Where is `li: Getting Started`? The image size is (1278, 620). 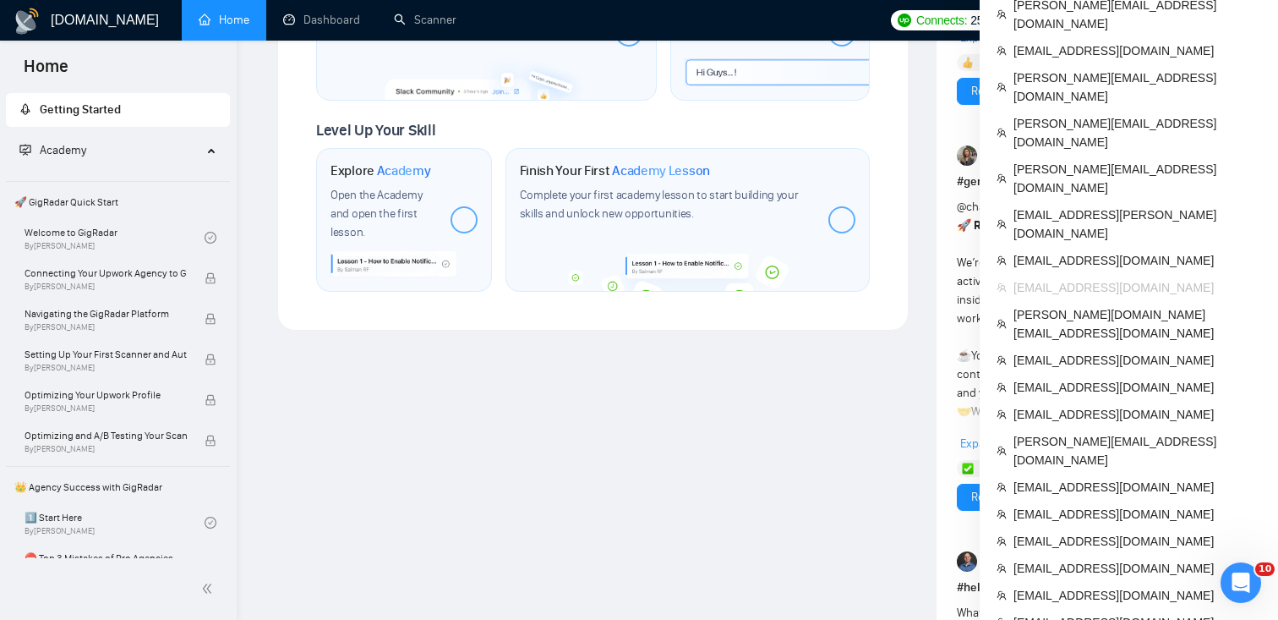
li: Getting Started is located at coordinates (117, 110).